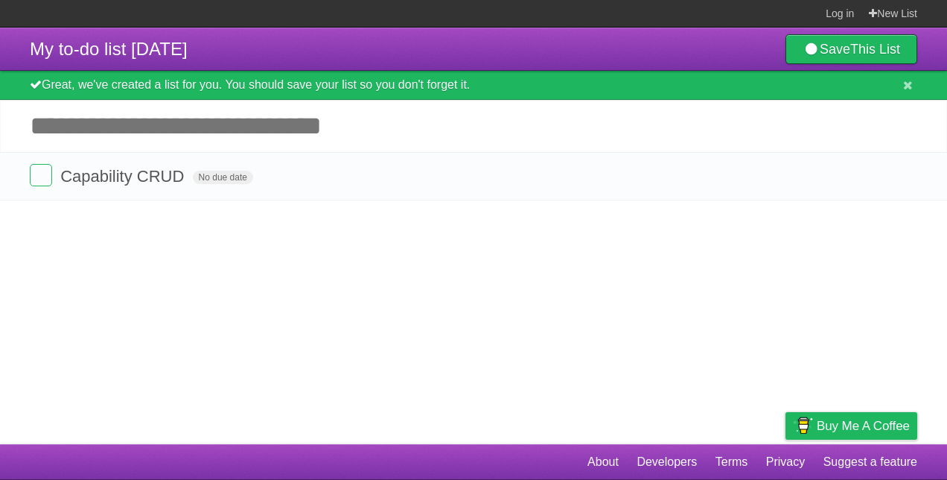 This screenshot has width=947, height=480. What do you see at coordinates (603, 462) in the screenshot?
I see `a: About` at bounding box center [603, 462].